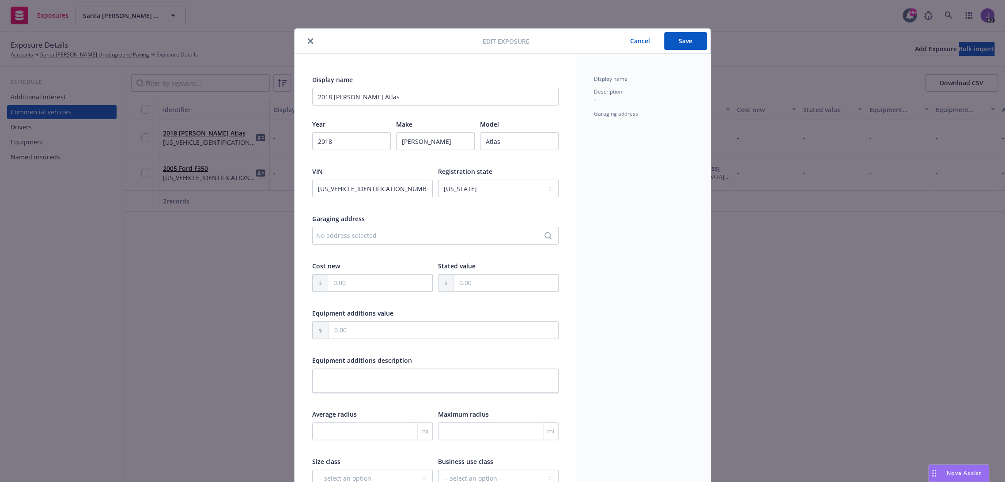 This screenshot has height=482, width=1005. Describe the element at coordinates (353, 313) in the screenshot. I see `span: Equipment additions value` at that location.